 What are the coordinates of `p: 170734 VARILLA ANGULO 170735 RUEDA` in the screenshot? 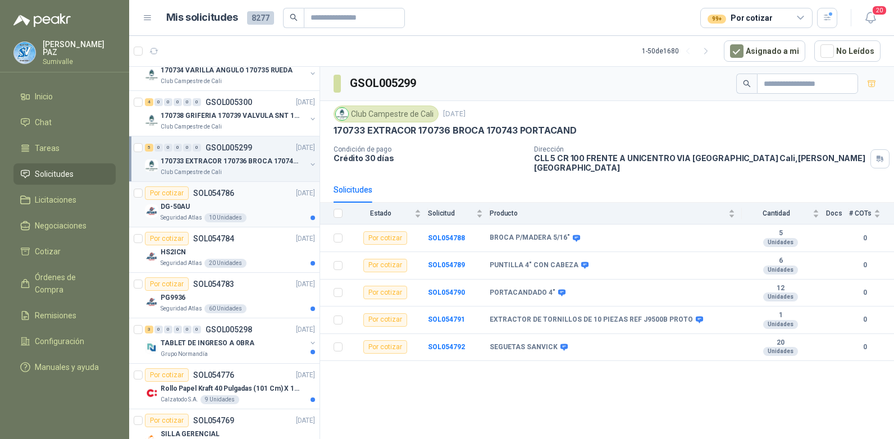 It's located at (226, 70).